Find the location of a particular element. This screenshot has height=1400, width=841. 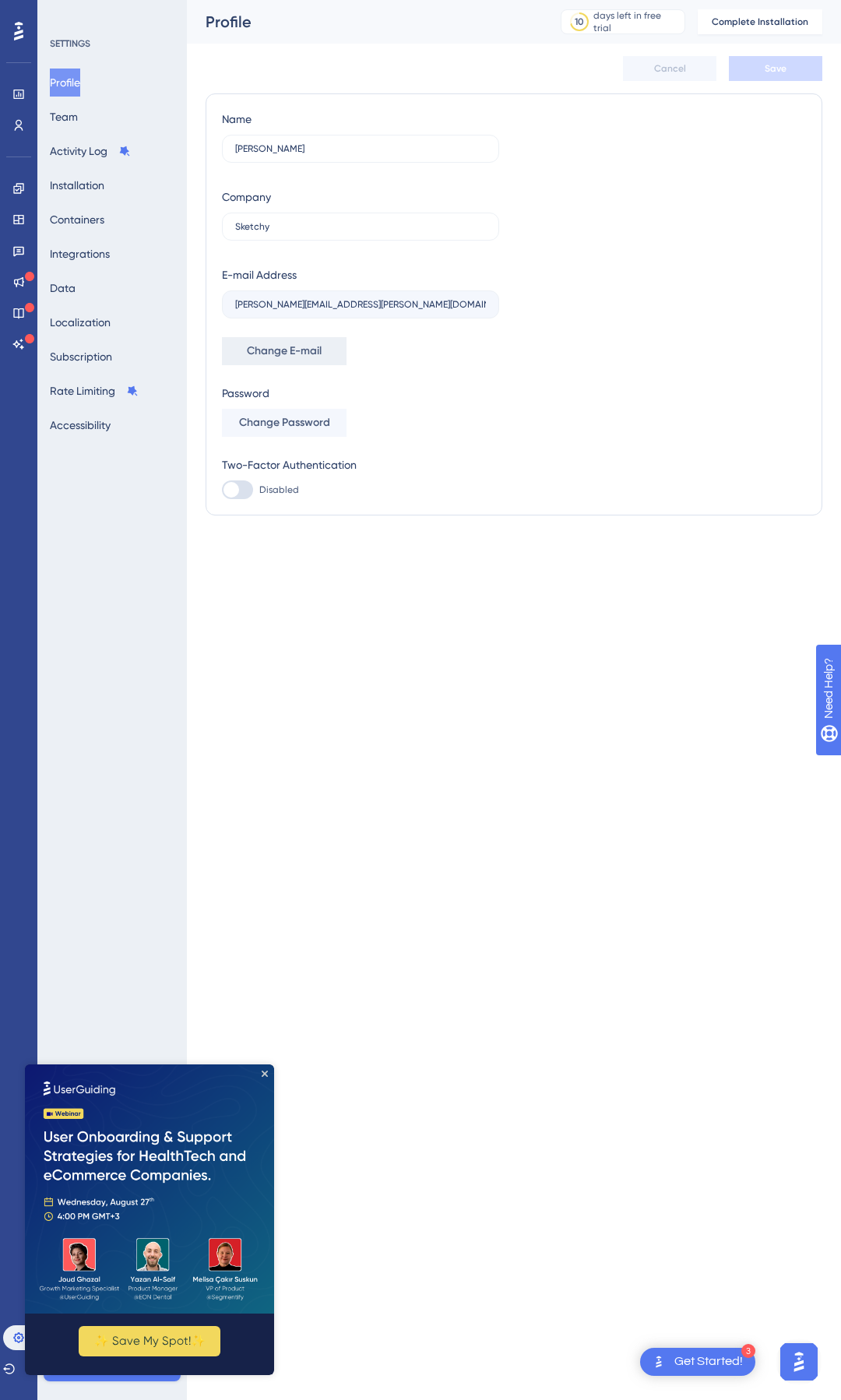

button: Integrations is located at coordinates (79, 254).